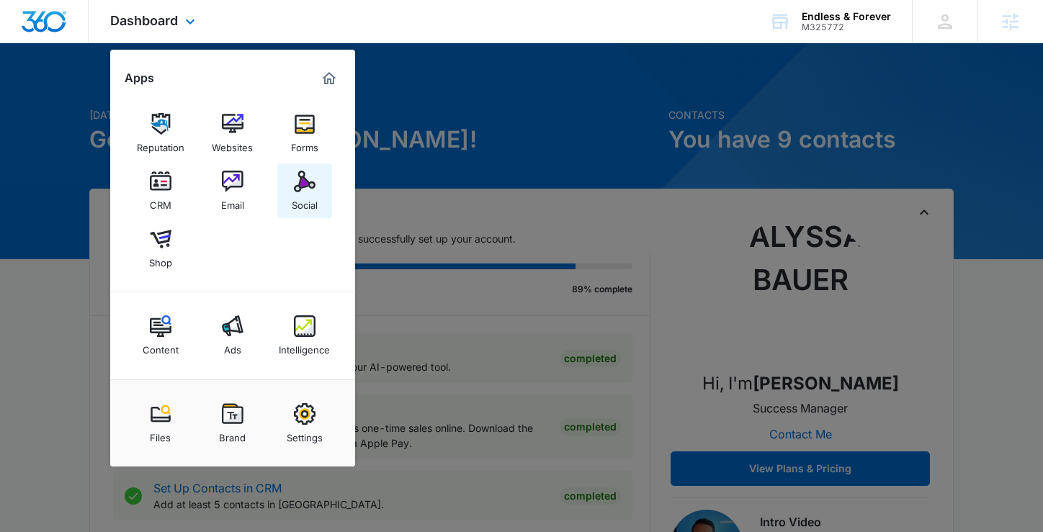 Image resolution: width=1043 pixels, height=532 pixels. Describe the element at coordinates (144, 20) in the screenshot. I see `span: Dashboard` at that location.